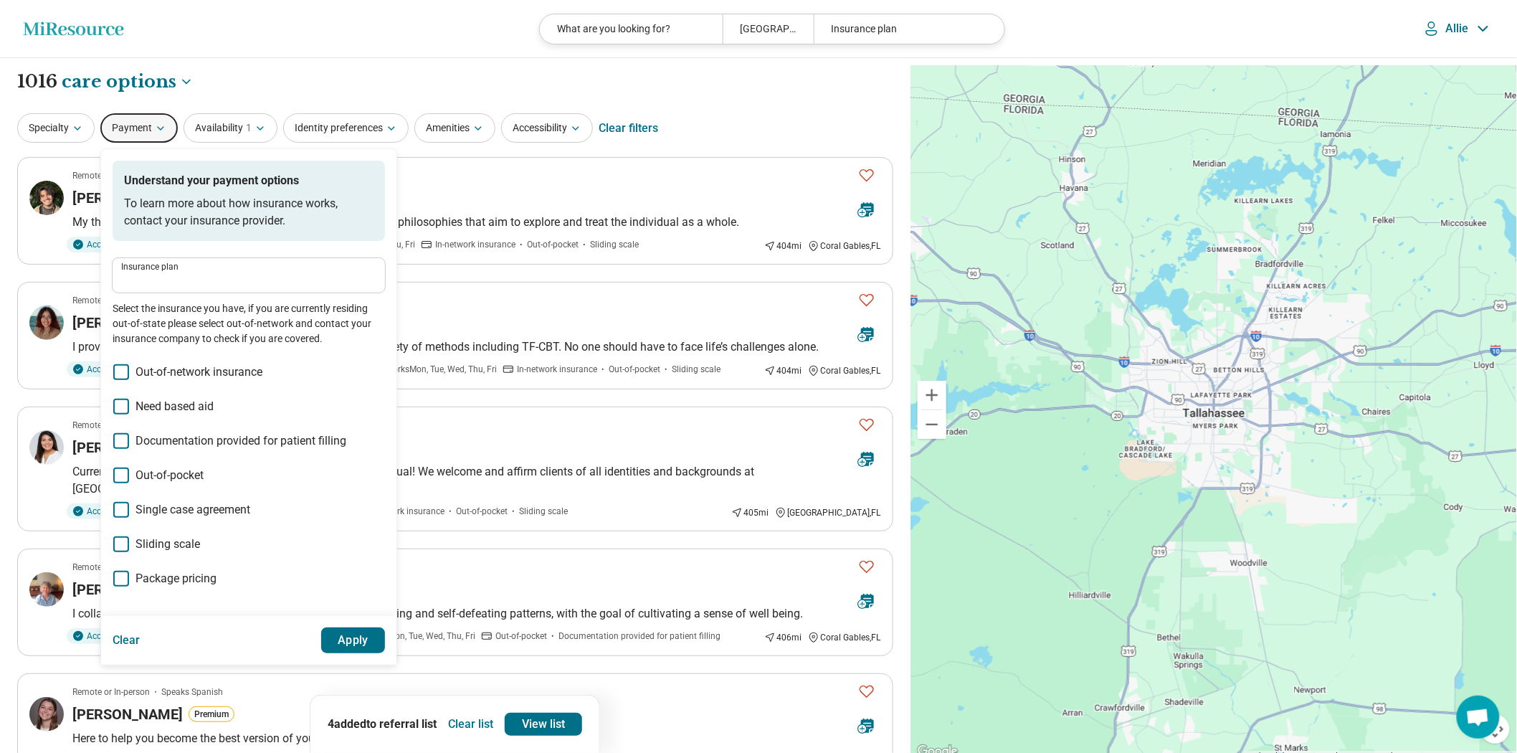 This screenshot has width=1517, height=753. What do you see at coordinates (455, 128) in the screenshot?
I see `button: Amenities` at bounding box center [455, 128].